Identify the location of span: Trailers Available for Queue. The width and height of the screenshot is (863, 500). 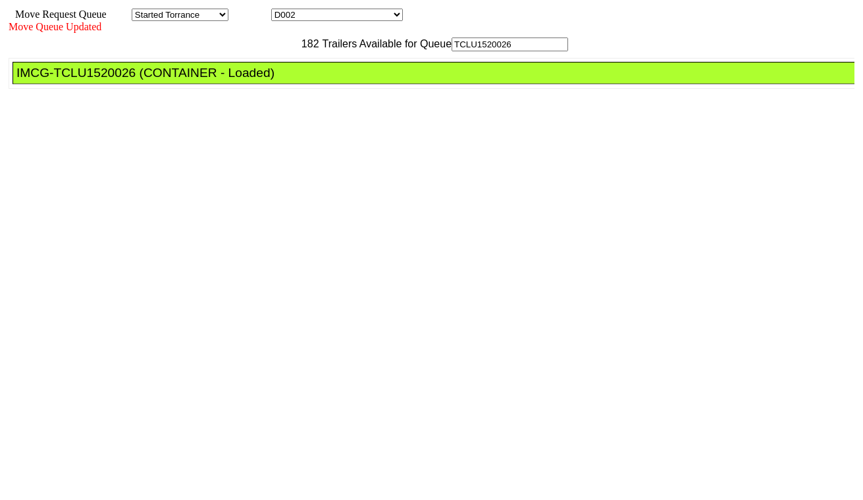
(386, 43).